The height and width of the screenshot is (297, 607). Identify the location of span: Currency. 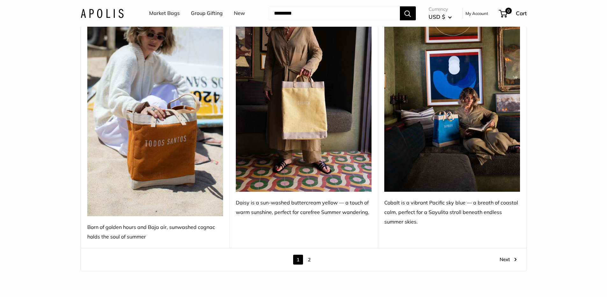
(440, 9).